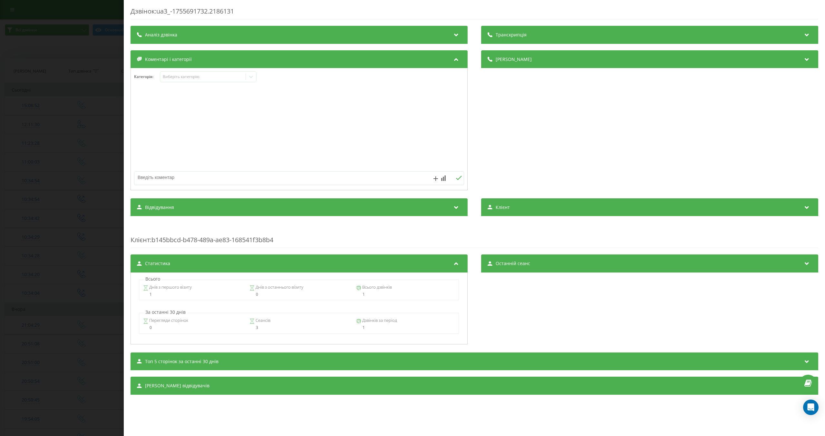 This screenshot has width=825, height=436. Describe the element at coordinates (168, 59) in the screenshot. I see `span: Коментарі і категорії` at that location.